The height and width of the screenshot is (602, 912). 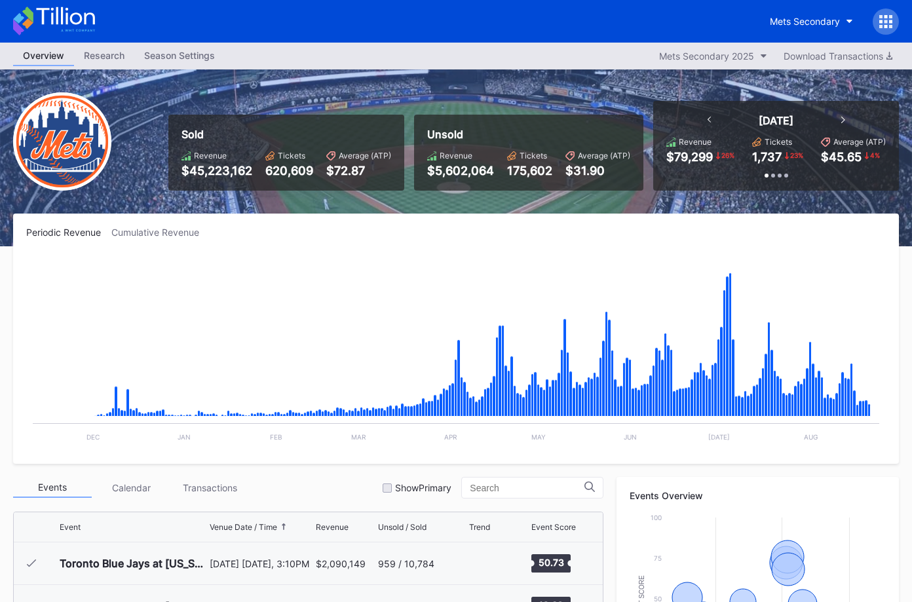 What do you see at coordinates (875, 155) in the screenshot?
I see `div: 4 %` at bounding box center [875, 155].